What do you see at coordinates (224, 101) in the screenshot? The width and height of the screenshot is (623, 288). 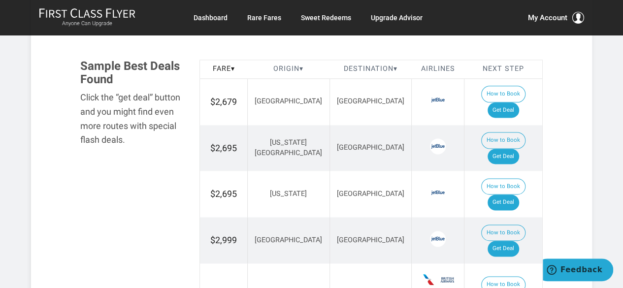 I see `span: $2,679` at bounding box center [224, 101].